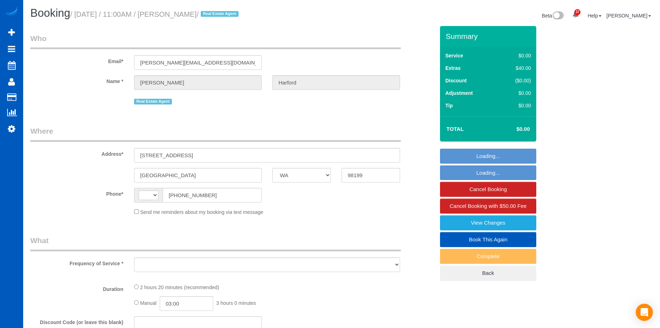  What do you see at coordinates (453, 68) in the screenshot?
I see `label: Extras` at bounding box center [453, 68].